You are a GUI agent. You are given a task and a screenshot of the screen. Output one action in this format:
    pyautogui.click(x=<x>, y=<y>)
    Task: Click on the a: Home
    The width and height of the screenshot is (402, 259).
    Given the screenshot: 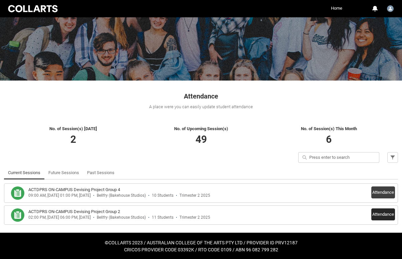 What is the action you would take?
    pyautogui.click(x=336, y=8)
    